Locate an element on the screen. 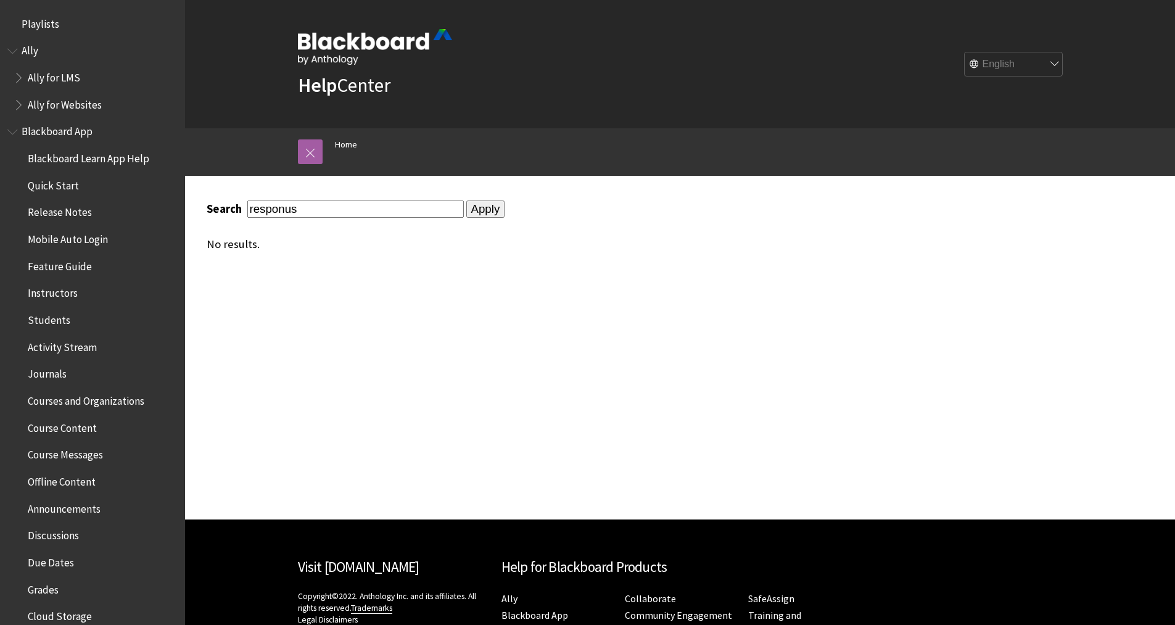  span: Mobile Auto Login is located at coordinates (68, 237).